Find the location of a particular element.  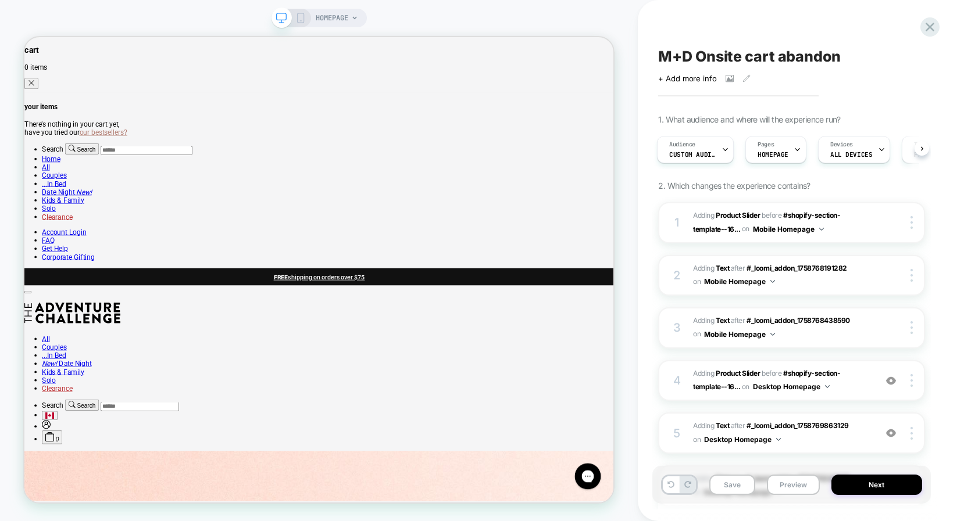

a: Get Help is located at coordinates (41, 282).